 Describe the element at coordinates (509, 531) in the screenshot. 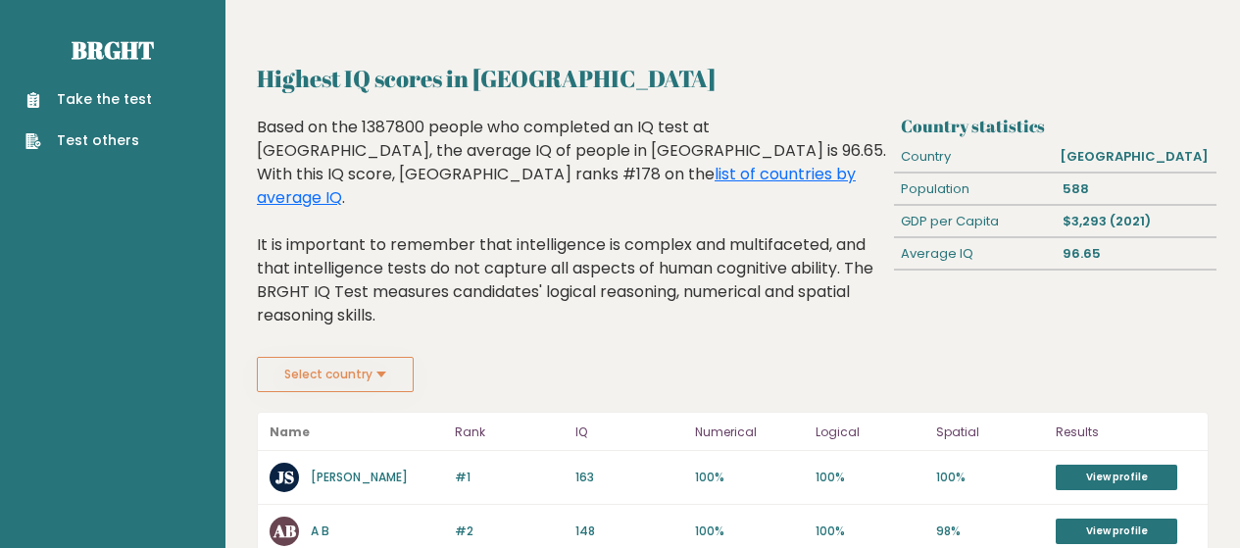

I see `p: #2` at that location.